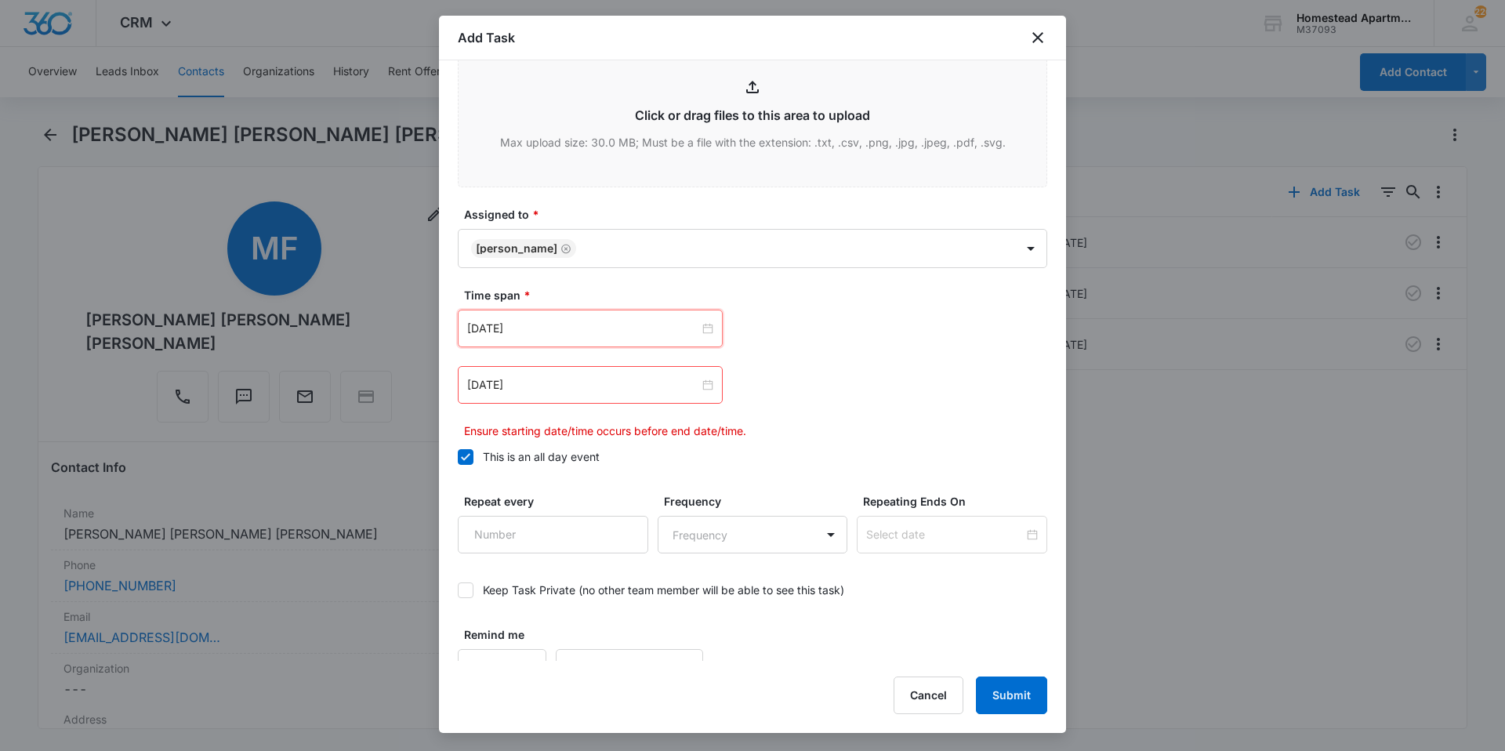 This screenshot has width=1505, height=751. I want to click on label: Time span, so click(759, 295).